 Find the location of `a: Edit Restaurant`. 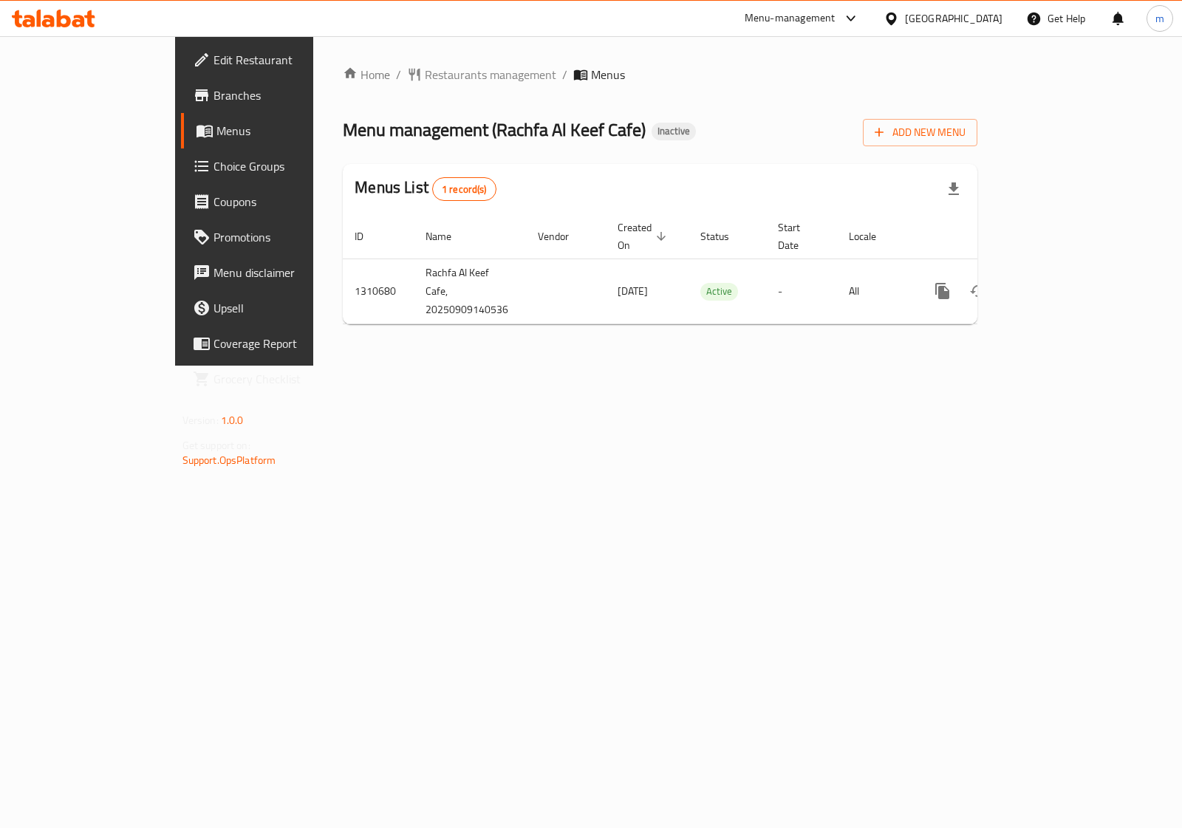

a: Edit Restaurant is located at coordinates (276, 60).